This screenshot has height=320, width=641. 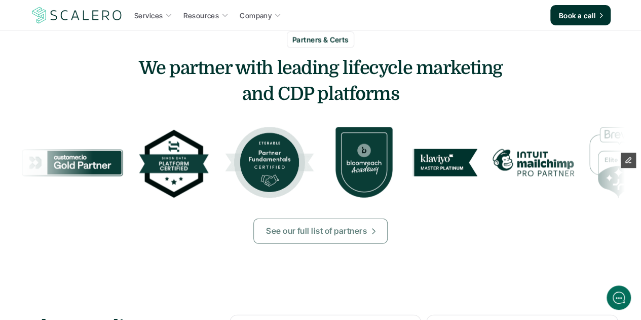 What do you see at coordinates (148, 15) in the screenshot?
I see `p: Services` at bounding box center [148, 15].